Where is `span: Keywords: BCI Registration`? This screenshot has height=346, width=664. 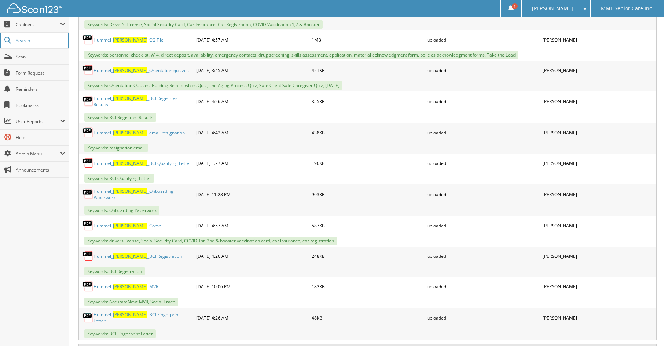
span: Keywords: BCI Registration is located at coordinates (114, 271).